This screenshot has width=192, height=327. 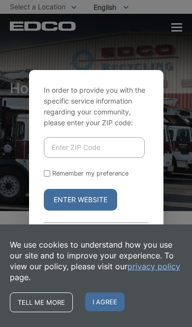 What do you see at coordinates (154, 266) in the screenshot?
I see `a: privacy policy` at bounding box center [154, 266].